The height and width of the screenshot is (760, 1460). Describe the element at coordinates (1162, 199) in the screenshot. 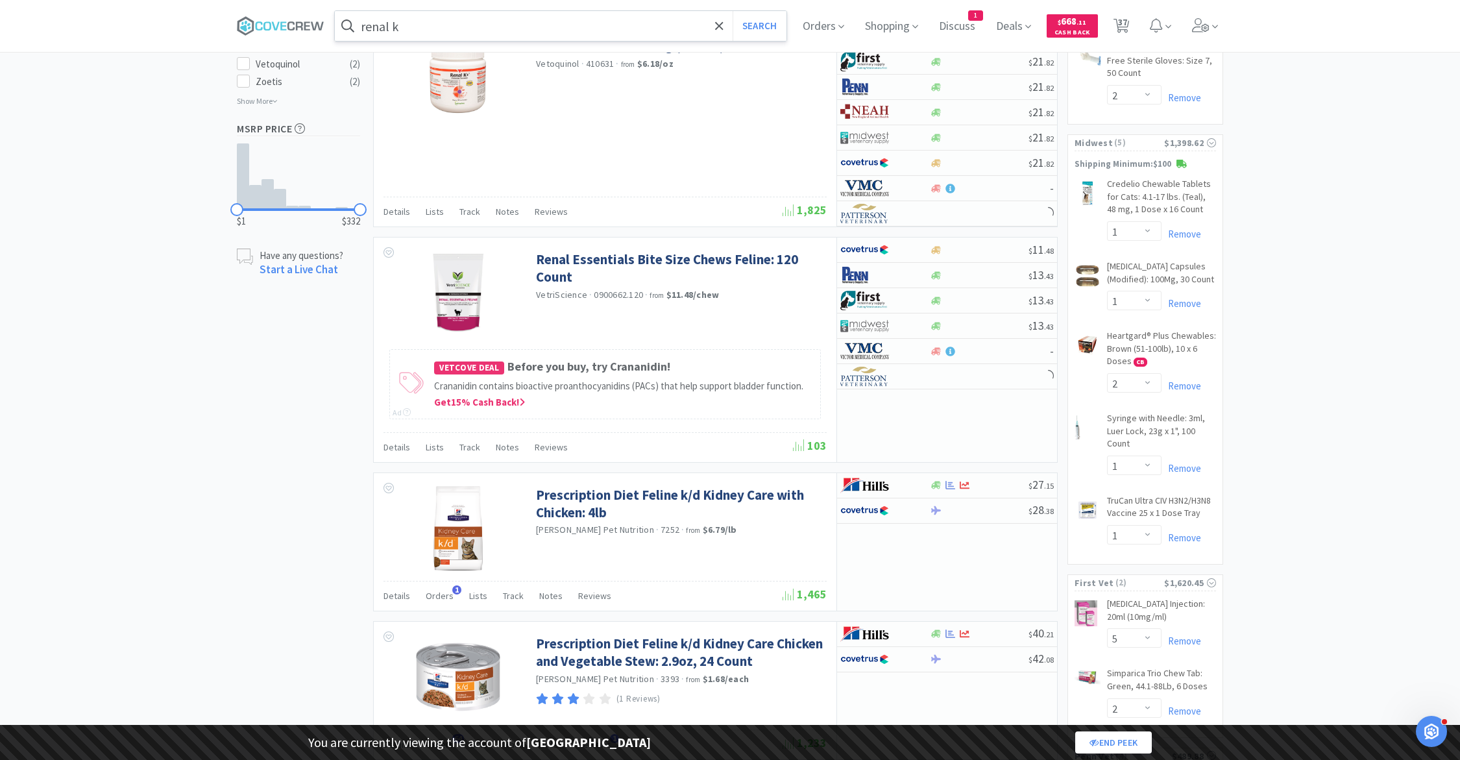

I see `a: Credelio Chewable Tablets for Cats: 4.1-17 lbs. (Teal), 48 mg, 1 Dose x 16 Count` at that location.